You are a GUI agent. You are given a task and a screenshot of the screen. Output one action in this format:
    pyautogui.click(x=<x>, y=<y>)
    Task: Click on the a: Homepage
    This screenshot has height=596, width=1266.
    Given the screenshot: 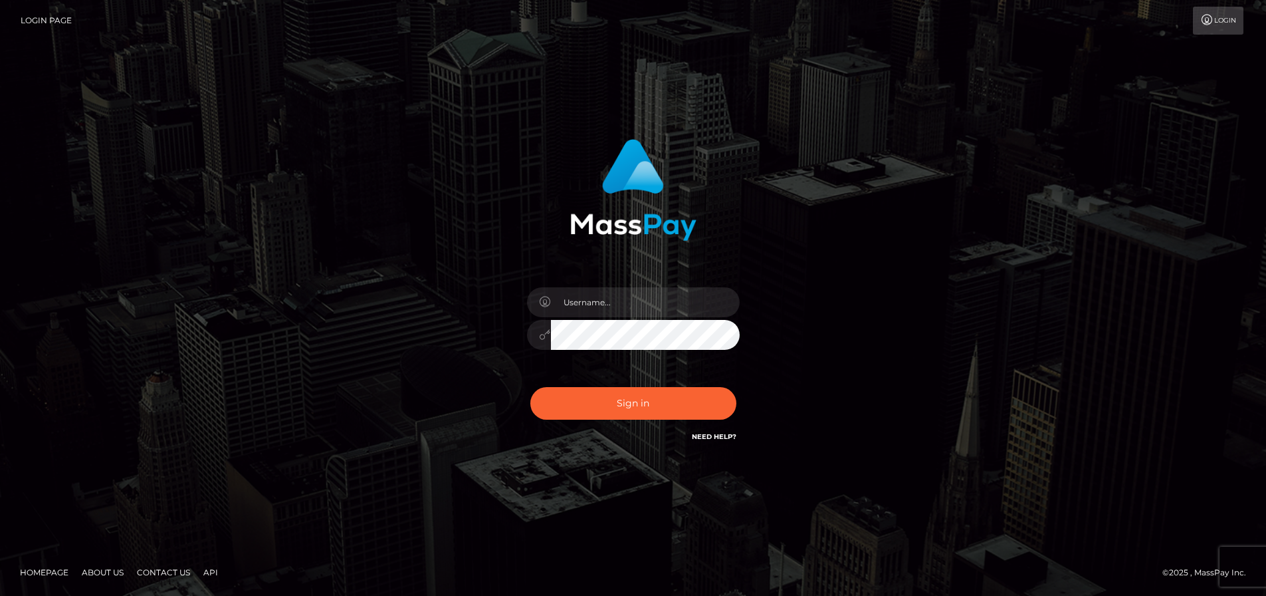 What is the action you would take?
    pyautogui.click(x=44, y=572)
    